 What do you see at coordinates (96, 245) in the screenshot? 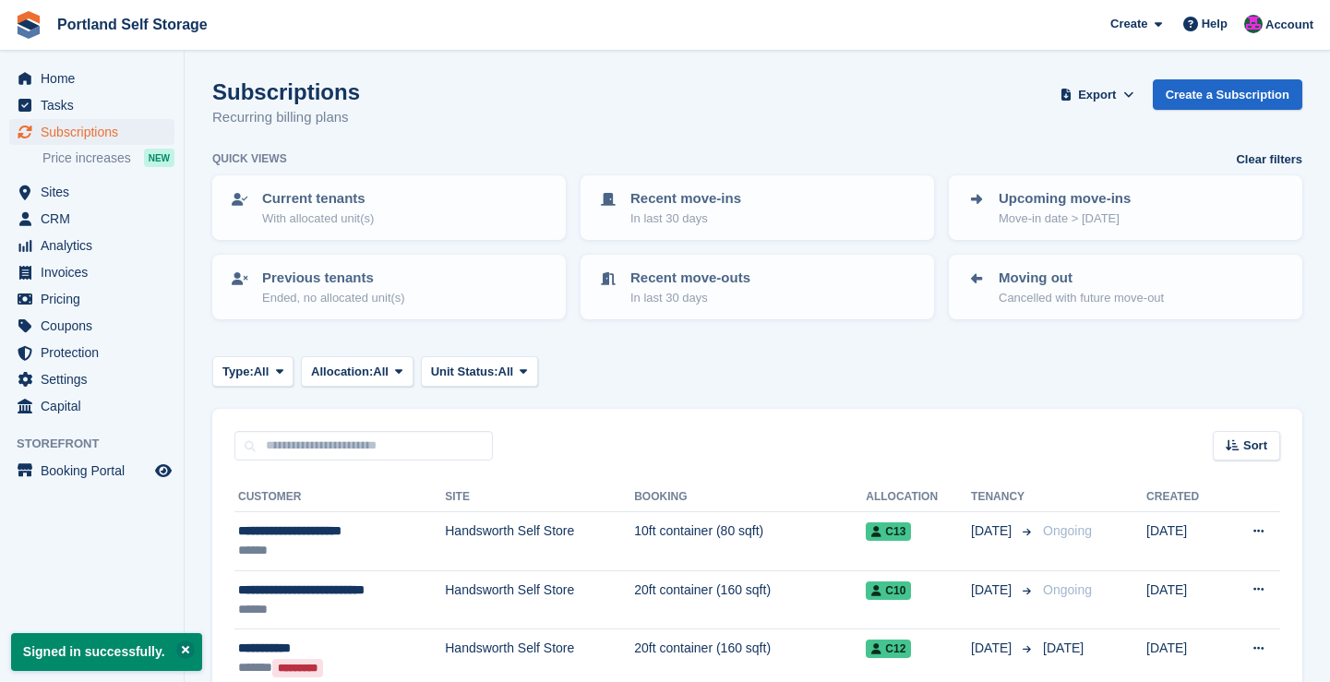
I see `span: Analytics` at bounding box center [96, 245].